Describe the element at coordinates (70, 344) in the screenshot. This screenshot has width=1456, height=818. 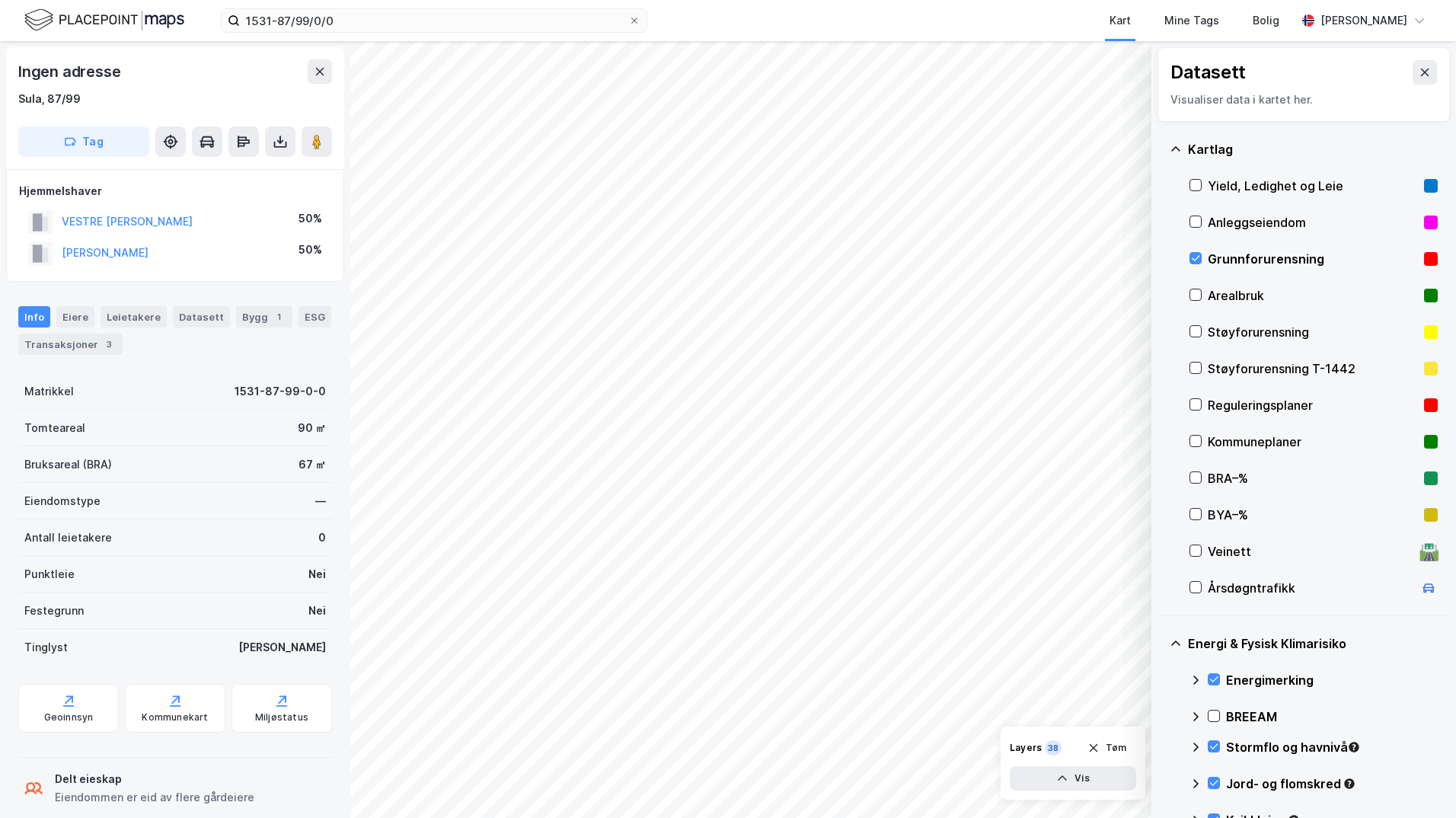
I see `div: Transaksjoner` at that location.